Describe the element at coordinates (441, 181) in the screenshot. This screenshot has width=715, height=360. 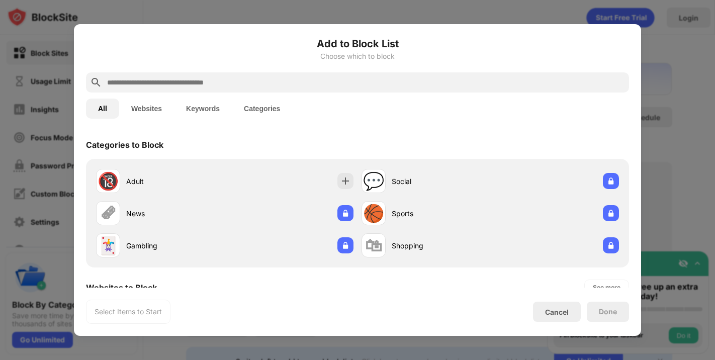
I see `div: Social` at that location.